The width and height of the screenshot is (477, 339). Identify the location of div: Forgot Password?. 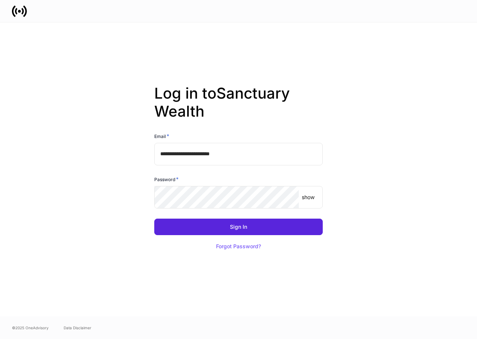
(239, 246).